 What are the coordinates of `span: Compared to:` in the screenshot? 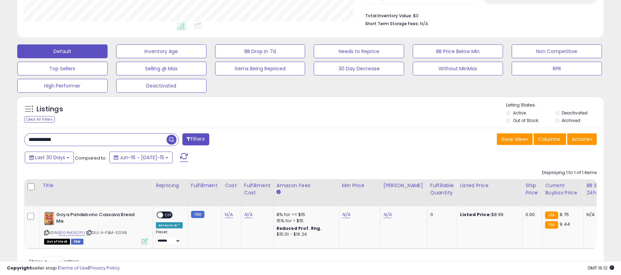 It's located at (91, 158).